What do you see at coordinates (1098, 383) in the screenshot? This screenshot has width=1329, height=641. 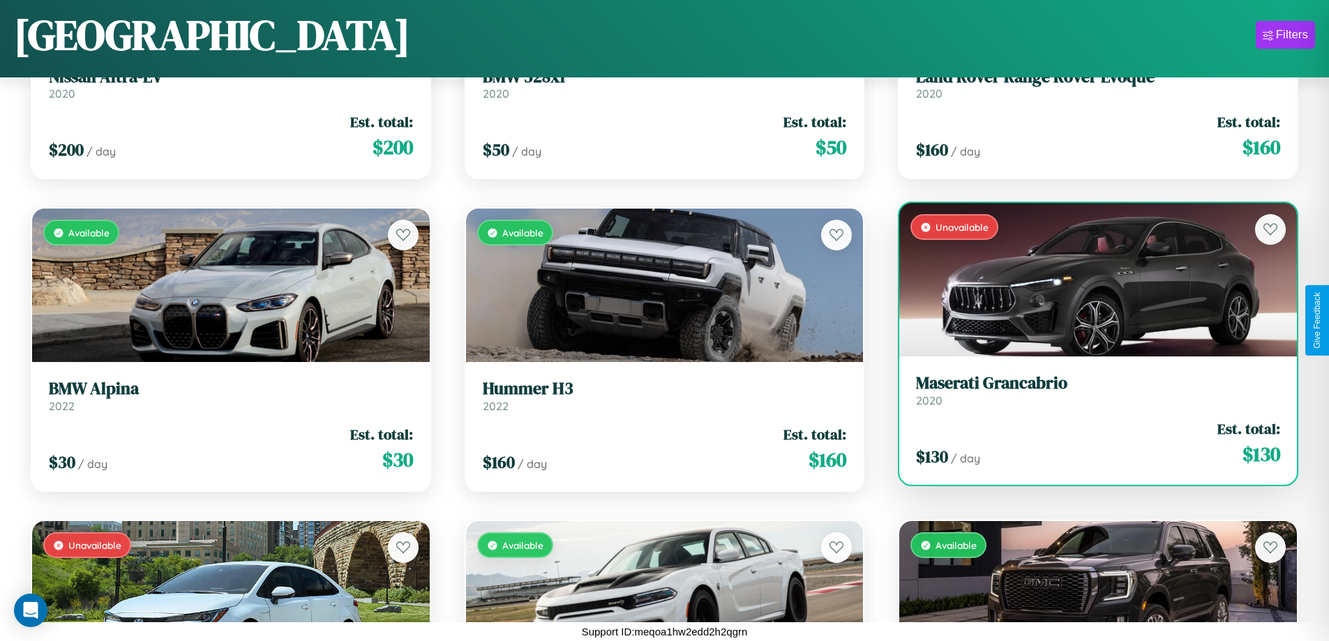 I see `h3: Maserati Grancabrio` at bounding box center [1098, 383].